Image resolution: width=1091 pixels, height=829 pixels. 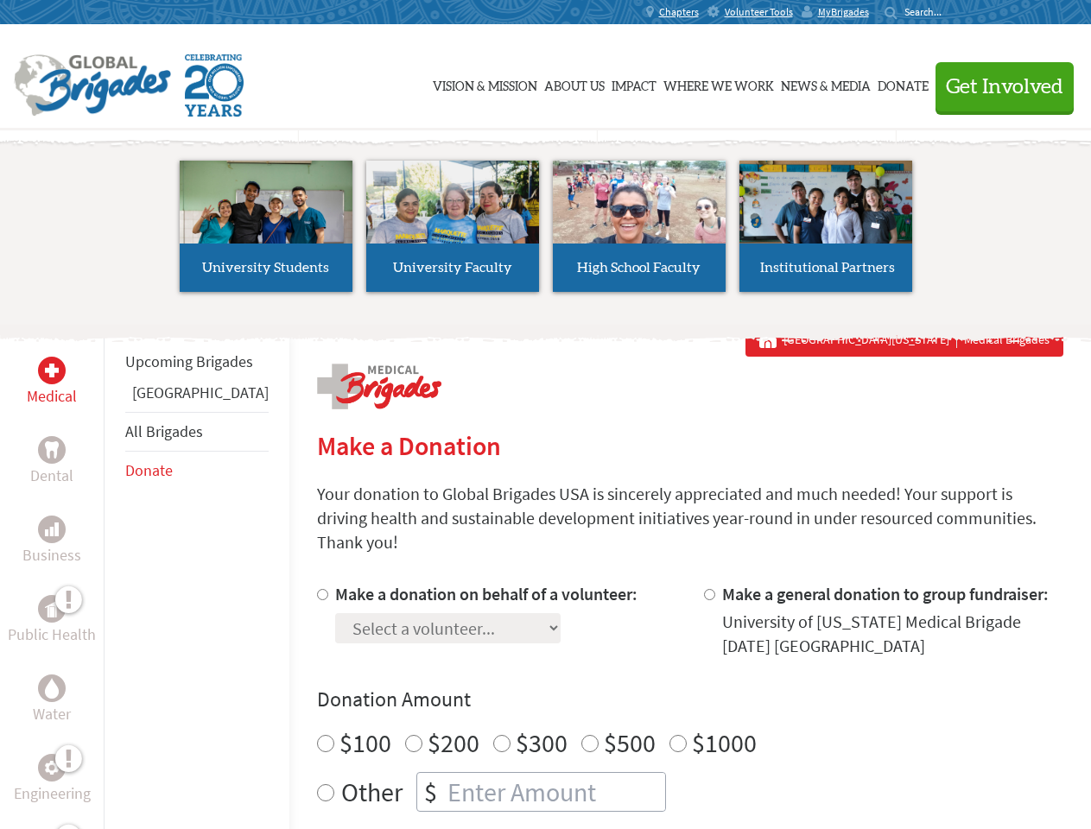 I want to click on a: BusinessBusiness, so click(x=52, y=542).